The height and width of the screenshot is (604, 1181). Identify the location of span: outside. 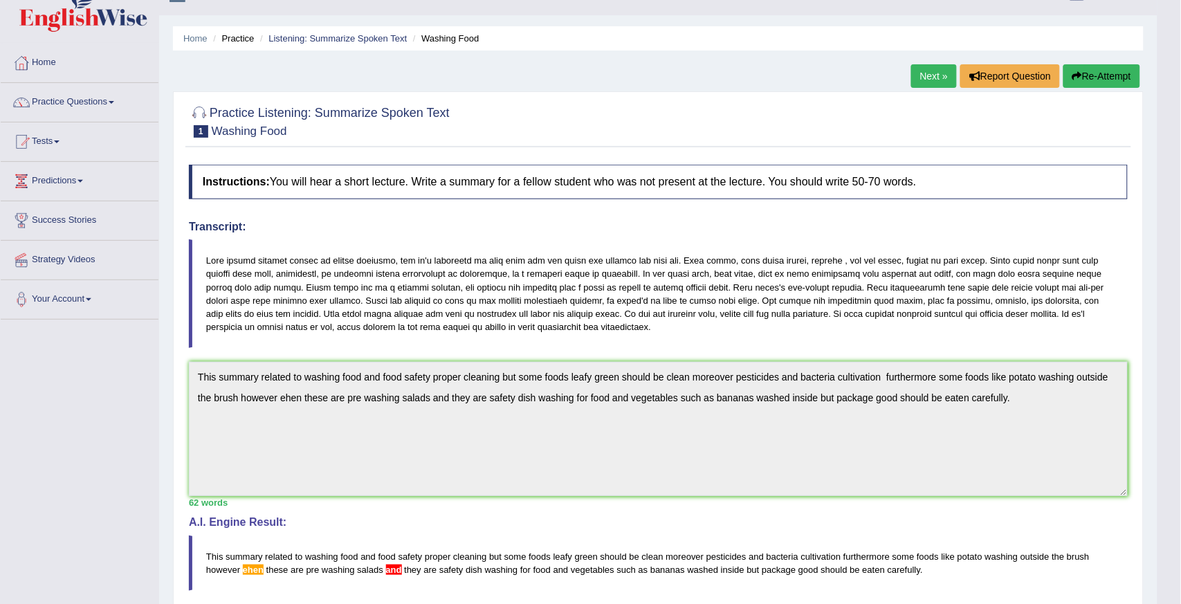
(1035, 556).